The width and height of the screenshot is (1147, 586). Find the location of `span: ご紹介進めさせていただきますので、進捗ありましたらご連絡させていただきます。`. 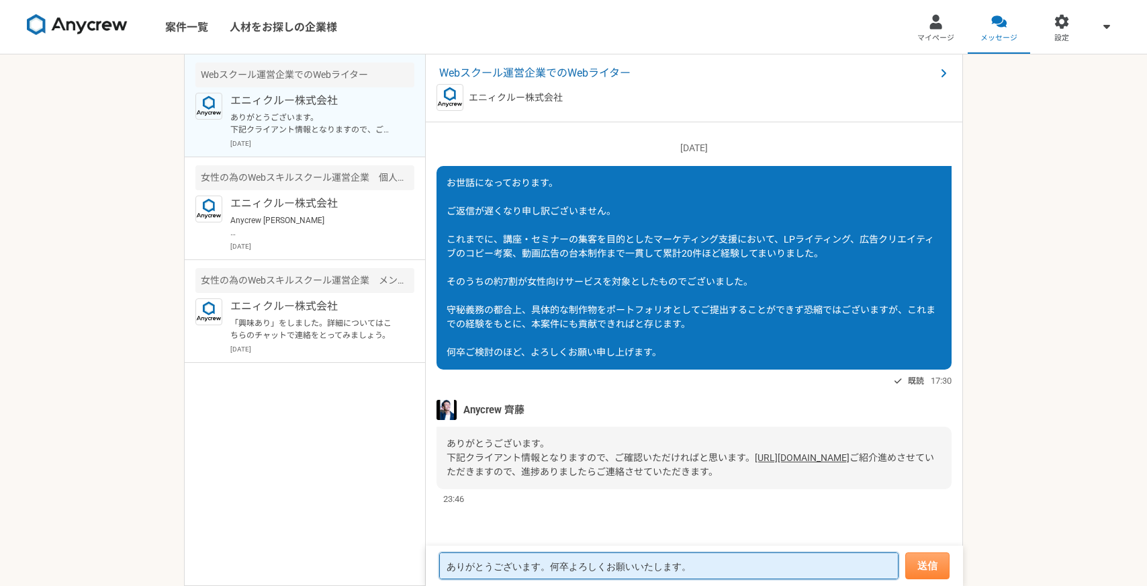

span: ご紹介進めさせていただきますので、進捗ありましたらご連絡させていただきます。 is located at coordinates (691, 464).